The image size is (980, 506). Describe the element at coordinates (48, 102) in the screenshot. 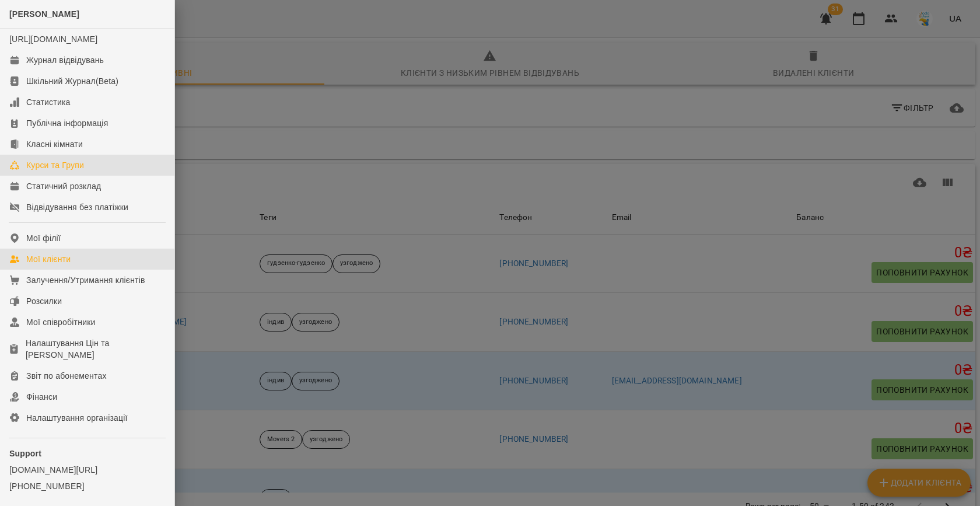

I see `div: Статистика` at that location.